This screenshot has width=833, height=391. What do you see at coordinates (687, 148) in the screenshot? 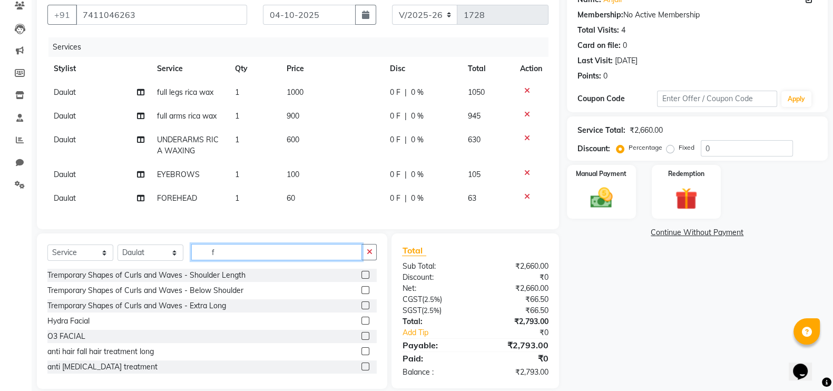
I see `label: Fixed` at bounding box center [687, 148].